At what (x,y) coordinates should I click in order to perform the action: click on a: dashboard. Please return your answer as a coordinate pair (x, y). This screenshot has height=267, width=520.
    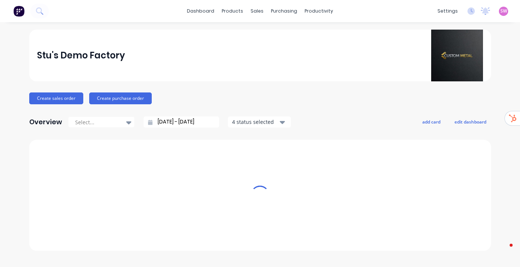
    Looking at the image, I should click on (201, 11).